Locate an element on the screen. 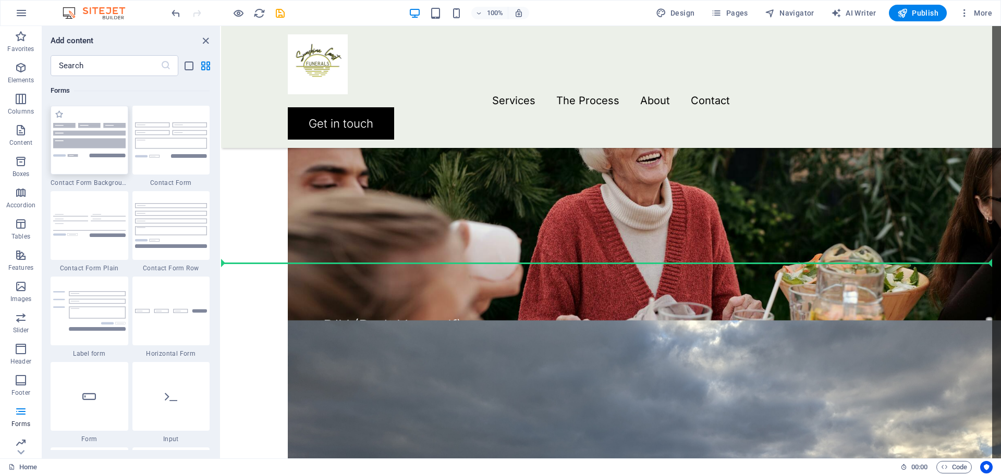 This screenshot has height=475, width=1001. p: Images is located at coordinates (21, 299).